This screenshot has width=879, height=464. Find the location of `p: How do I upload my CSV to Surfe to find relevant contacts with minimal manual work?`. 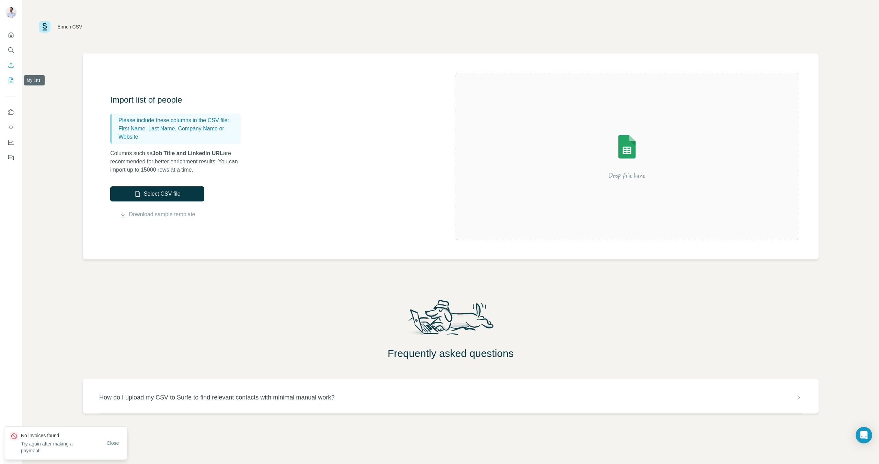

p: How do I upload my CSV to Surfe to find relevant contacts with minimal manual work? is located at coordinates (217, 398).